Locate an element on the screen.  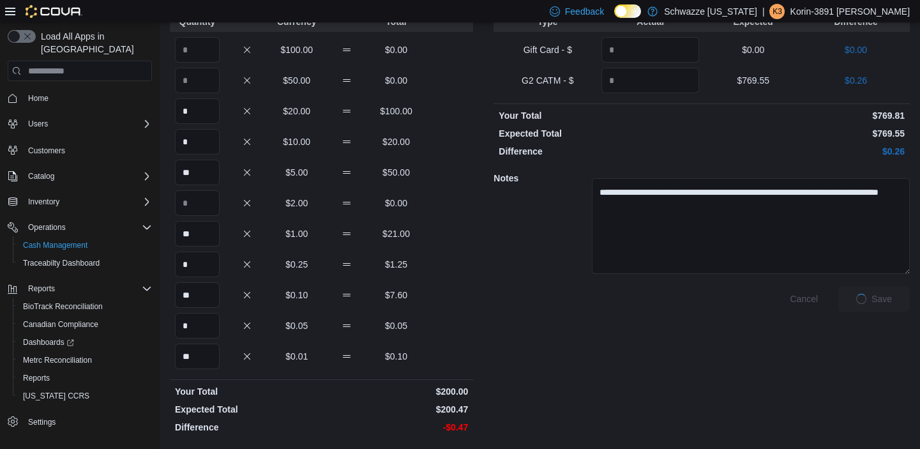
span: Metrc Reconciliation is located at coordinates (57, 360).